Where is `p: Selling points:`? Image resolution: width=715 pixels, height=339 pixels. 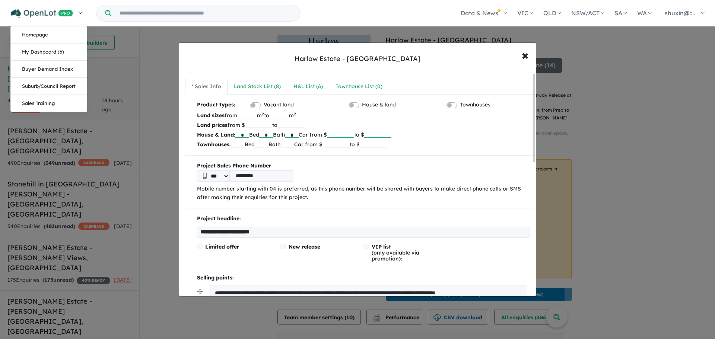
p: Selling points: is located at coordinates (364, 278).